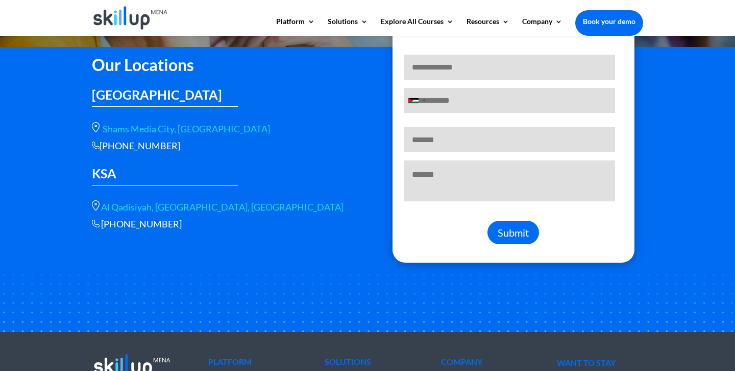 Image resolution: width=735 pixels, height=371 pixels. Describe the element at coordinates (513, 232) in the screenshot. I see `button: Submit` at that location.